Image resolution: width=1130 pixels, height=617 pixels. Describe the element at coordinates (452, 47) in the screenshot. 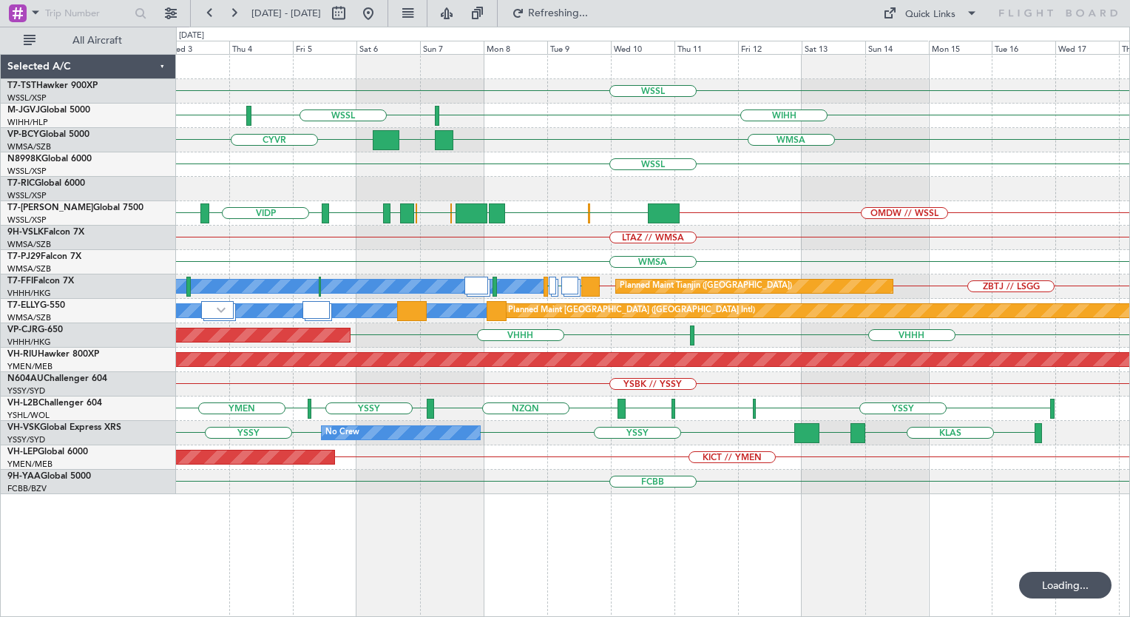

I see `div: Sun 7` at that location.